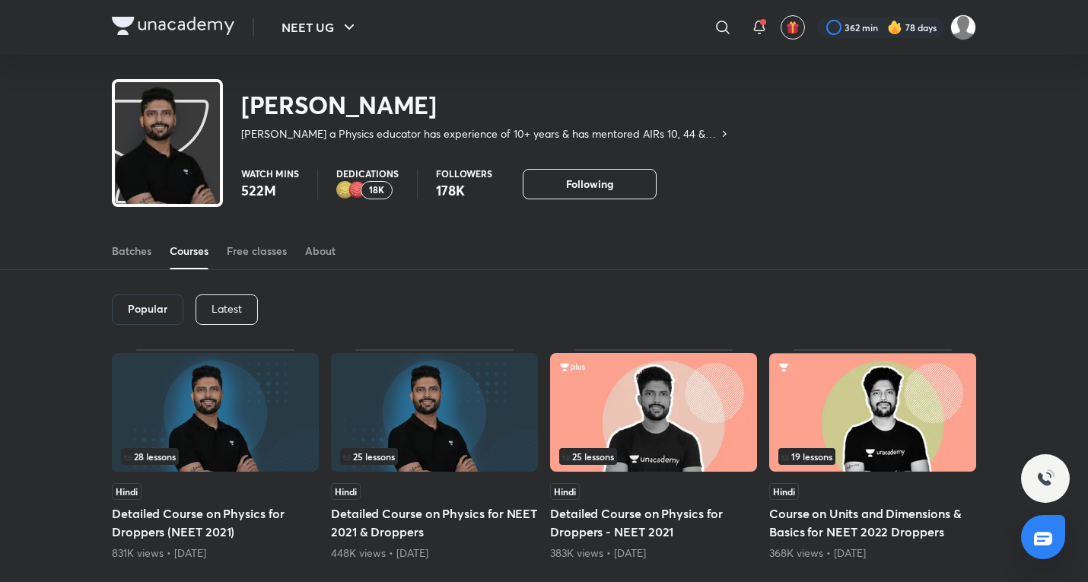 This screenshot has width=1088, height=582. Describe the element at coordinates (132, 251) in the screenshot. I see `div: Batches` at that location.